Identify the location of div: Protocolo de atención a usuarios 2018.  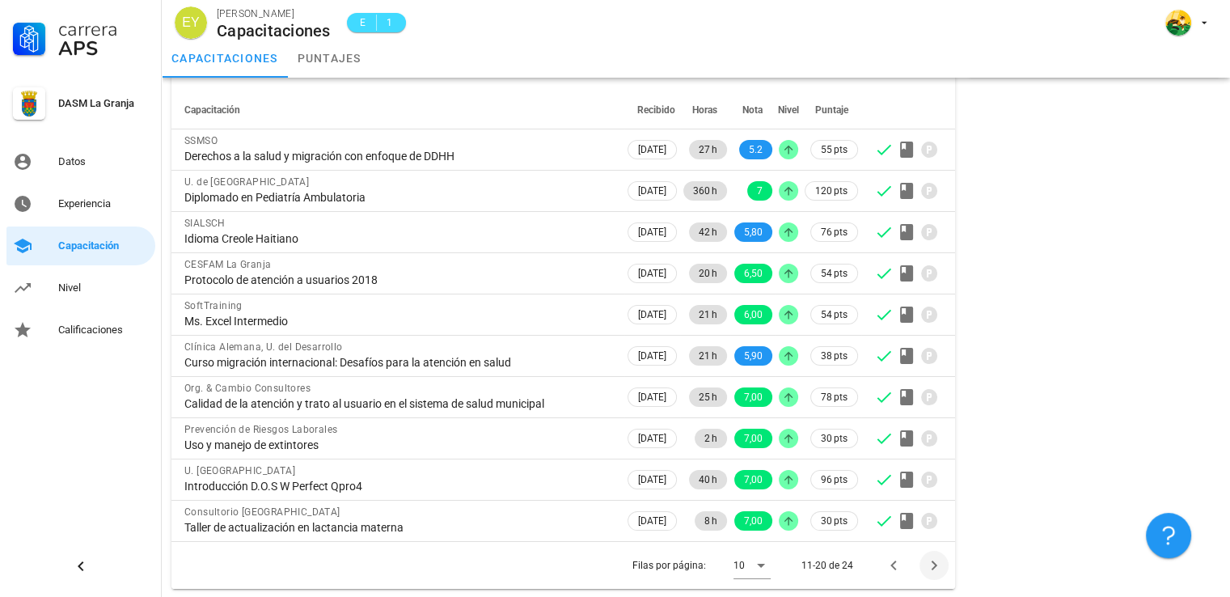
(398, 280).